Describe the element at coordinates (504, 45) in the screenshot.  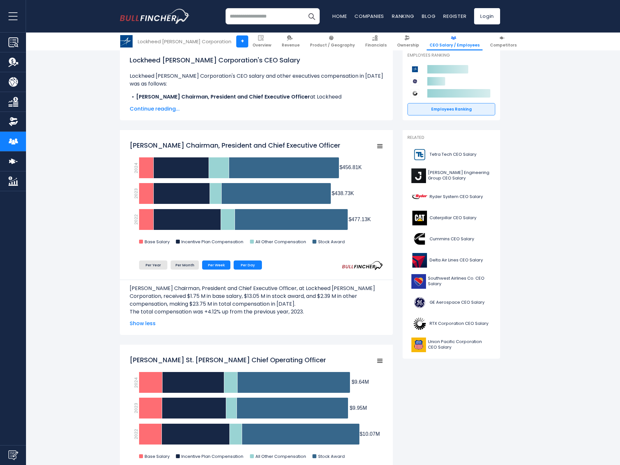
I see `span: Competitors` at that location.